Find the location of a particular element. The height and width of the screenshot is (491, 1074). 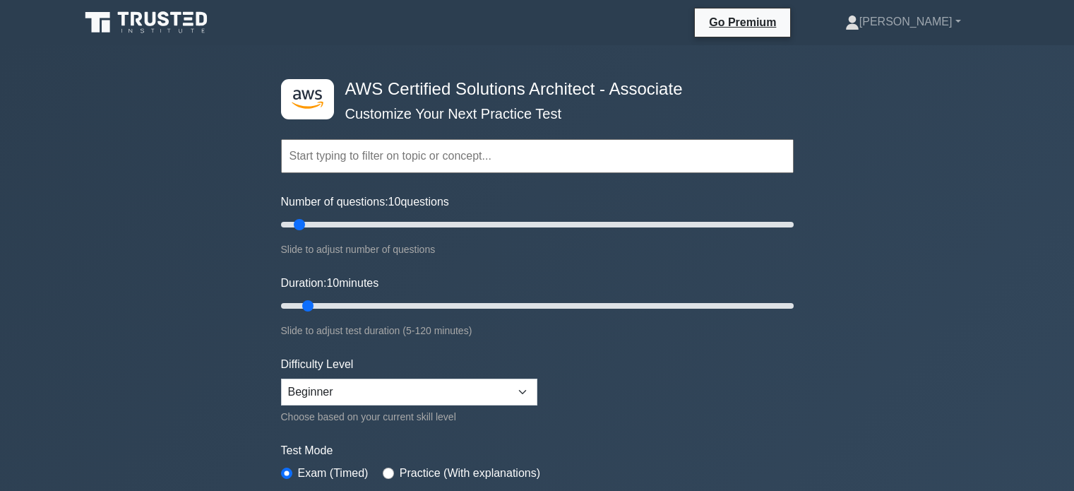

div: Choose based on your current skill level is located at coordinates (409, 417).